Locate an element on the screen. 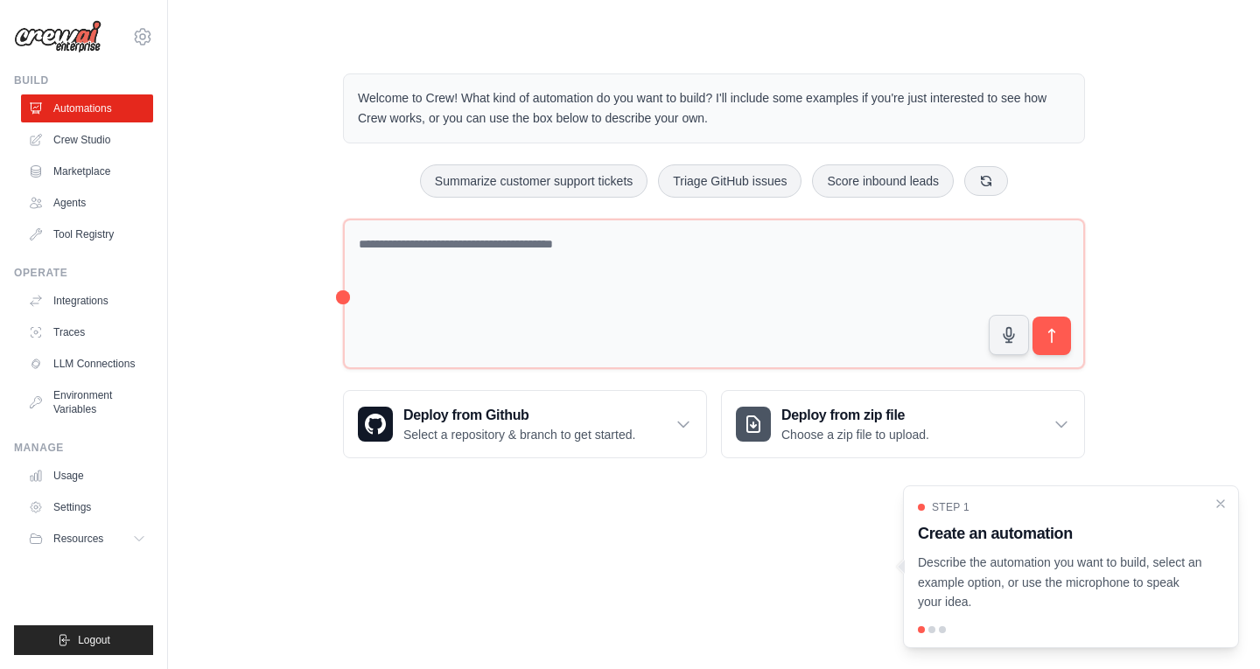  a: Traces is located at coordinates (87, 333).